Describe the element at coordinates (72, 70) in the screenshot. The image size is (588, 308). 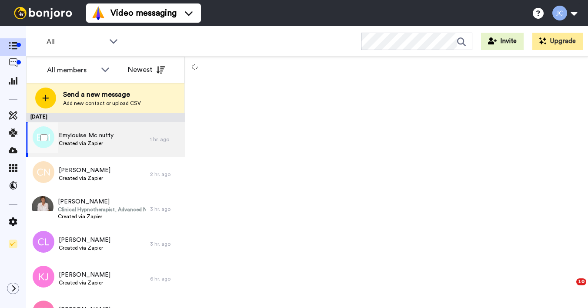
I see `div: All members` at that location.